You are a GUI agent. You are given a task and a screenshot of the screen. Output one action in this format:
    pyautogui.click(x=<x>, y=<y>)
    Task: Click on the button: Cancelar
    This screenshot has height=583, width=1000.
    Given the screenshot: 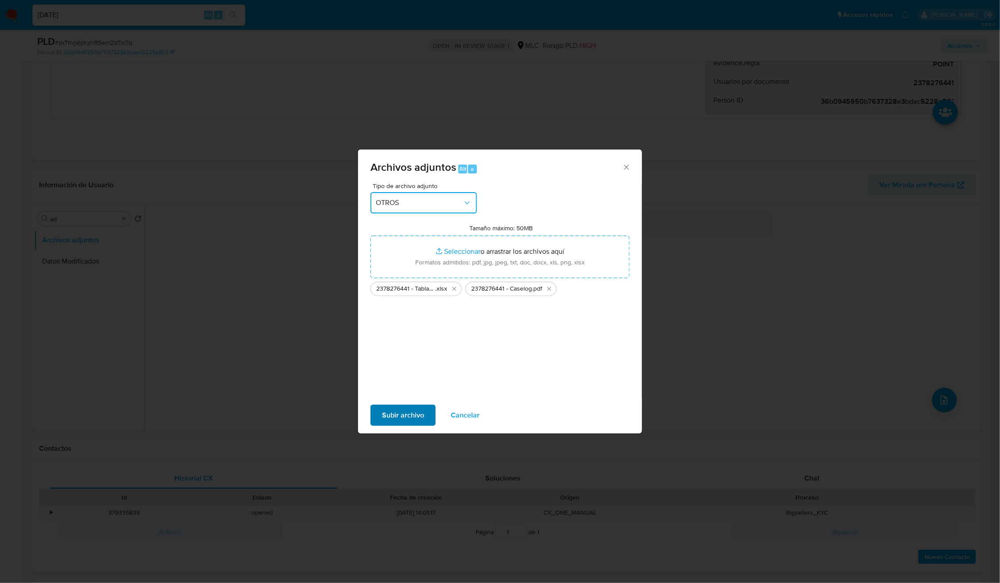 What is the action you would take?
    pyautogui.click(x=465, y=415)
    